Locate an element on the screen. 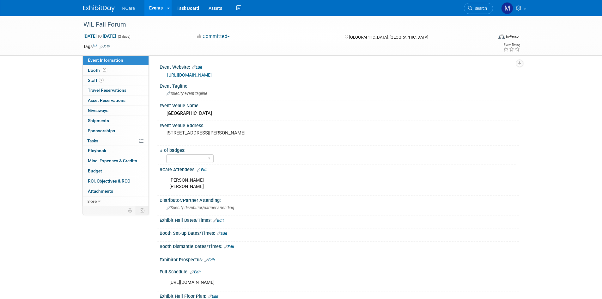  span: Tasks is located at coordinates (93, 141).